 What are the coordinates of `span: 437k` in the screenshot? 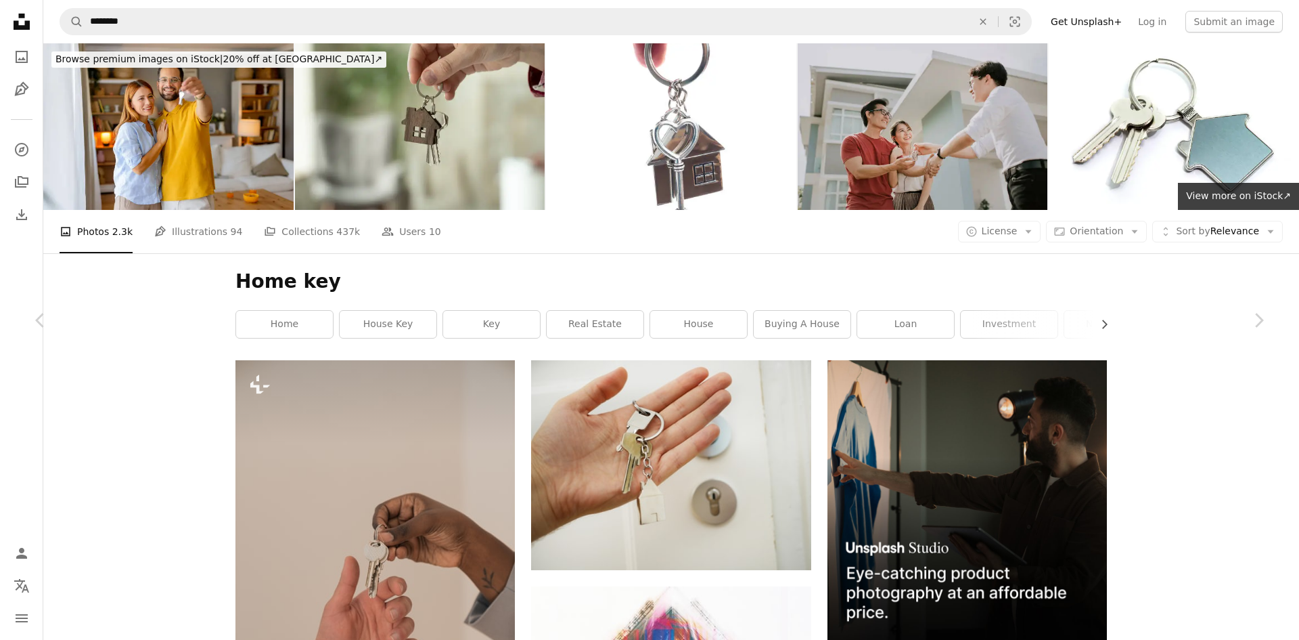 It's located at (348, 231).